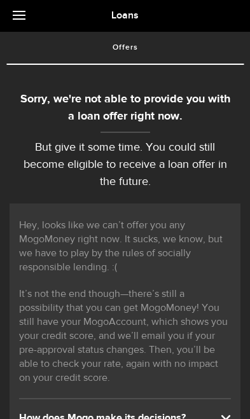 Image resolution: width=250 pixels, height=419 pixels. Describe the element at coordinates (125, 15) in the screenshot. I see `span: Loans` at that location.